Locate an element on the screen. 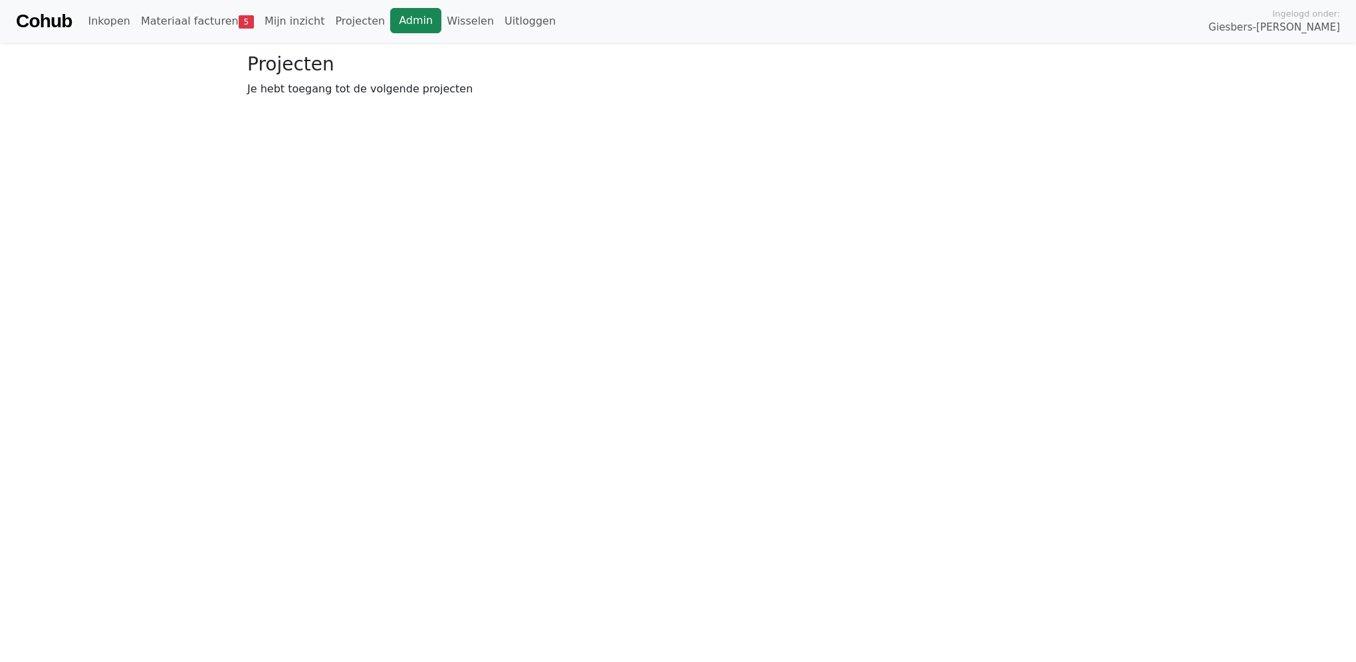  p: Je hebt toegang tot de volgende projecten is located at coordinates (678, 89).